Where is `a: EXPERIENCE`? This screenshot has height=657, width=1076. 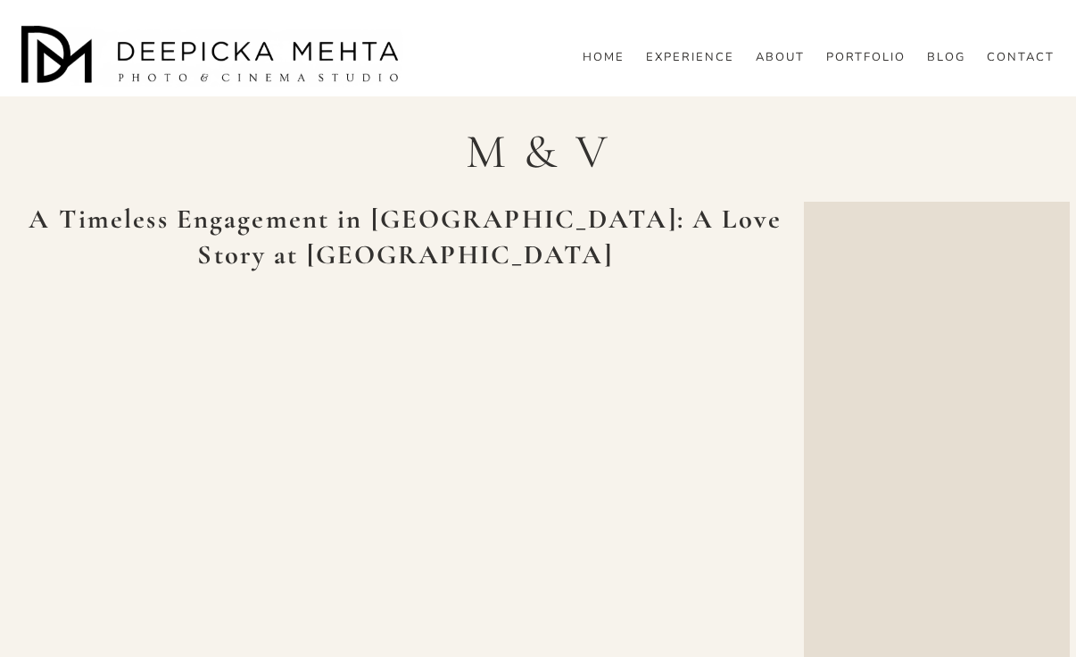 a: EXPERIENCE is located at coordinates (690, 58).